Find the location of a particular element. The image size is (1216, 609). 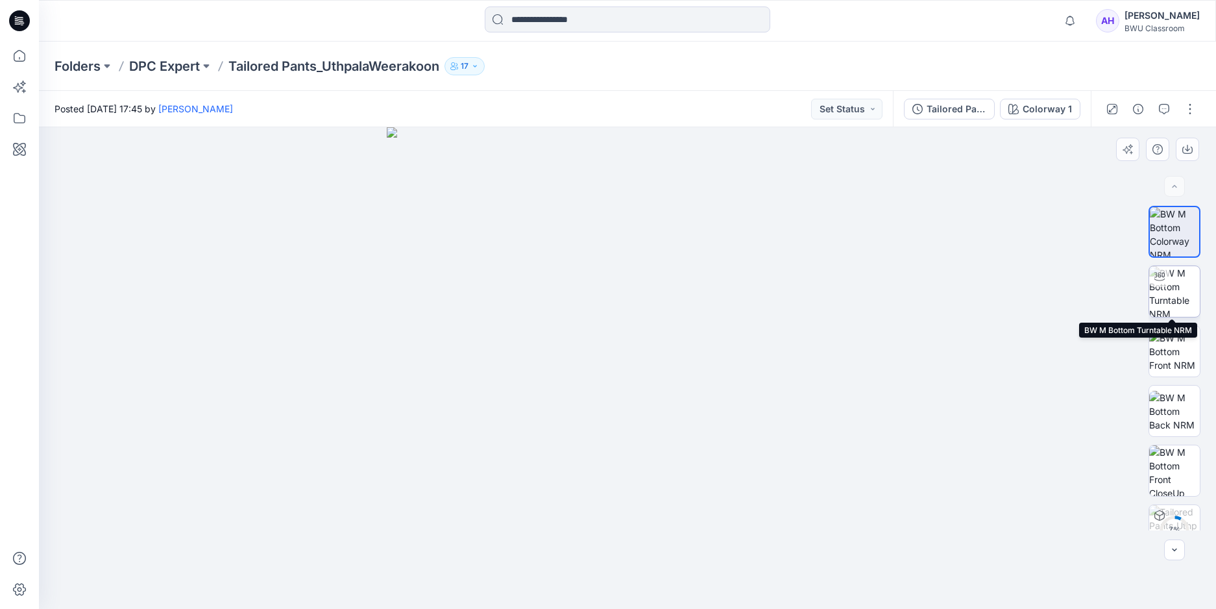

img: Tailored Pants_UthpalaWeerakoon Colorway 1 is located at coordinates (1175, 530).